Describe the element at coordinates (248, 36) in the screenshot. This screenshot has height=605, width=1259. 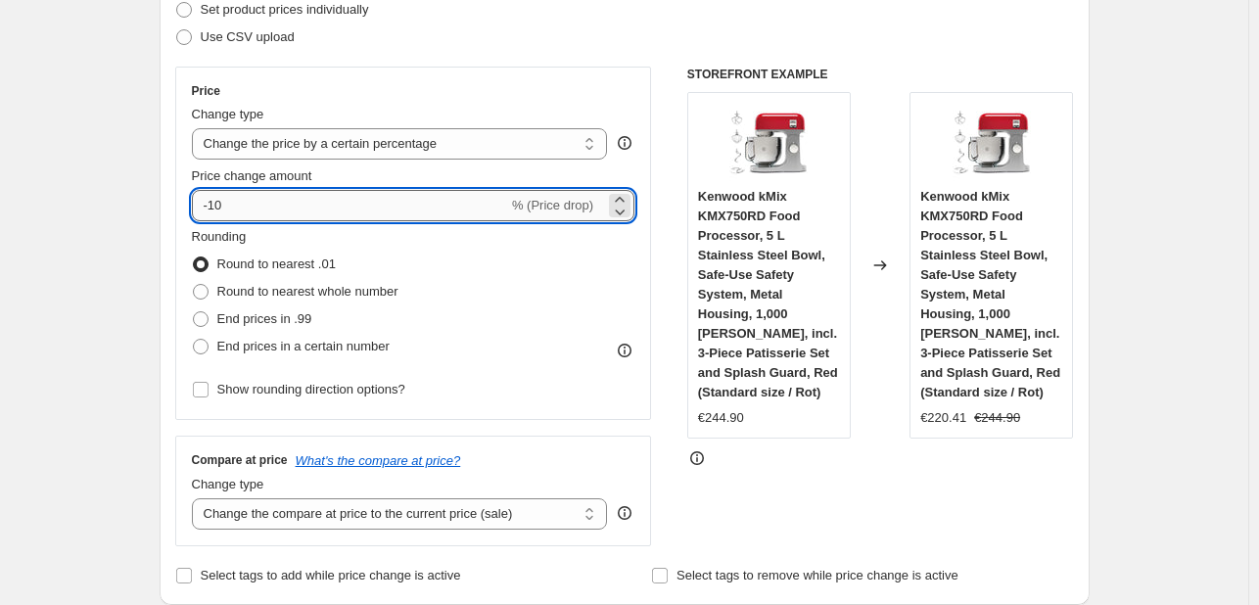
I see `span: Use CSV upload` at that location.